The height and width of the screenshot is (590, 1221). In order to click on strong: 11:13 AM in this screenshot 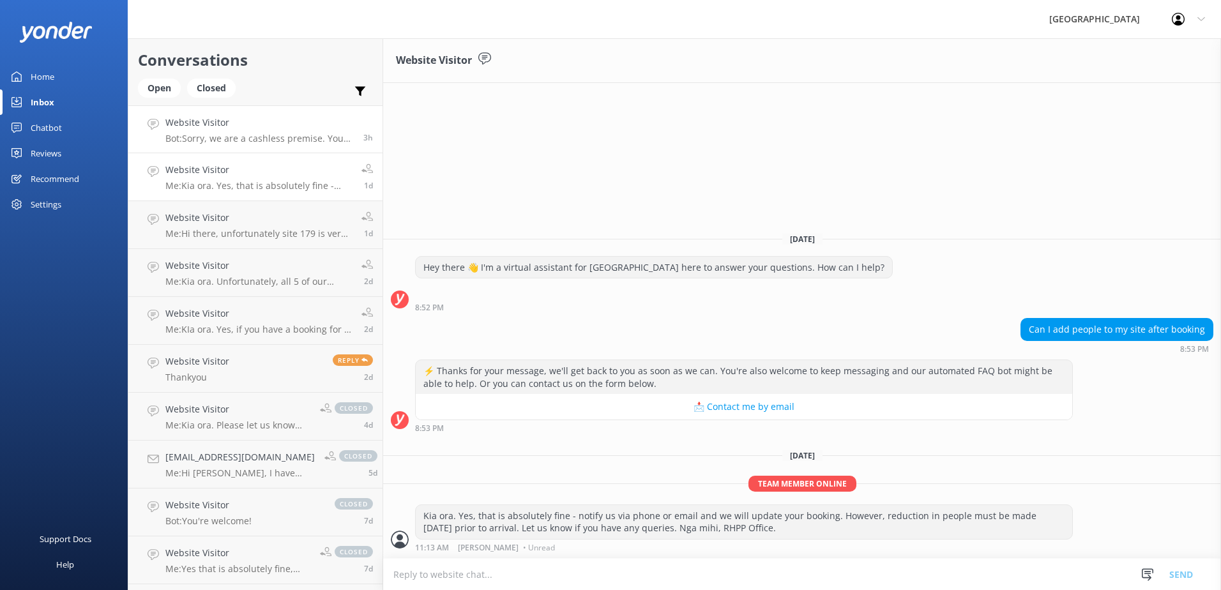, I will do `click(432, 548)`.